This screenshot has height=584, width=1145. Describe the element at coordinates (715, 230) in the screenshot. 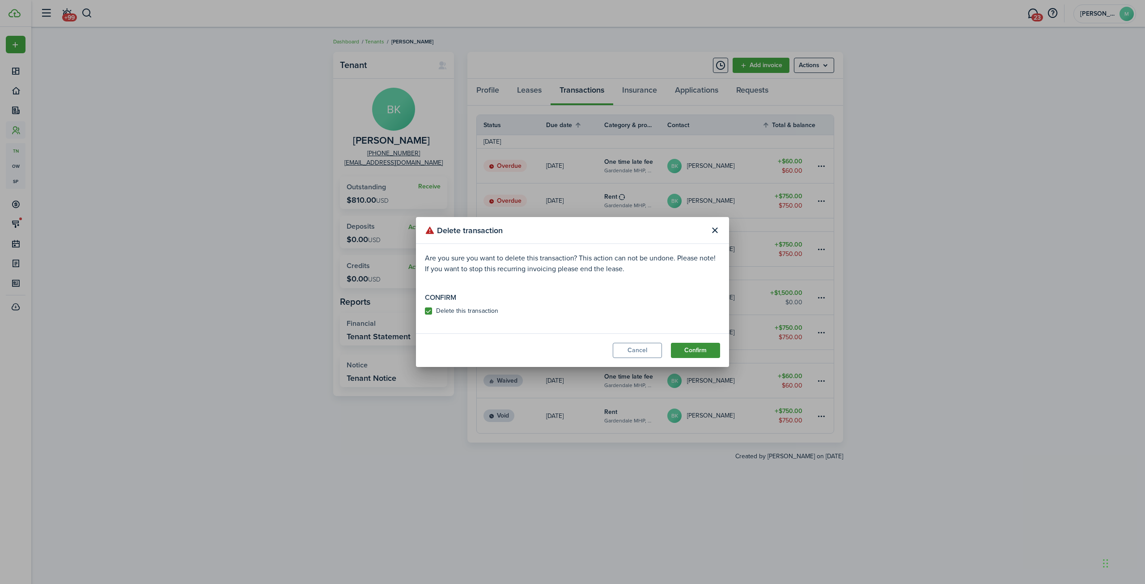

I see `button: Close modal` at that location.